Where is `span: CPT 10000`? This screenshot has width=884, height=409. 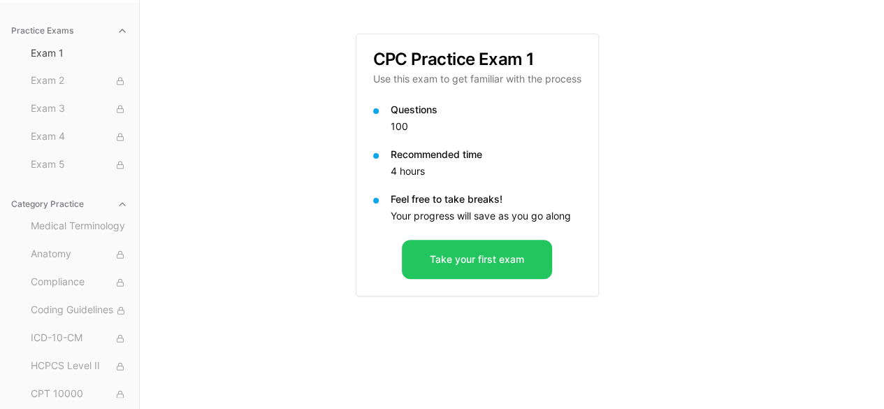 span: CPT 10000 is located at coordinates (79, 394).